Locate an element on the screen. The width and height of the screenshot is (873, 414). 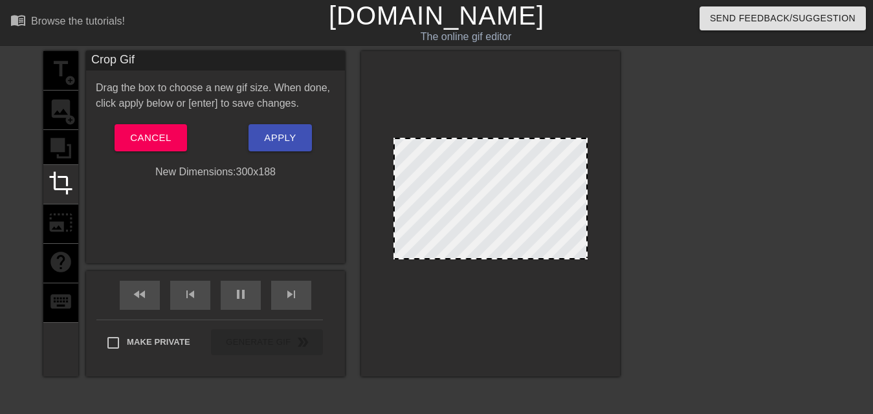
span: pause is located at coordinates (241, 295).